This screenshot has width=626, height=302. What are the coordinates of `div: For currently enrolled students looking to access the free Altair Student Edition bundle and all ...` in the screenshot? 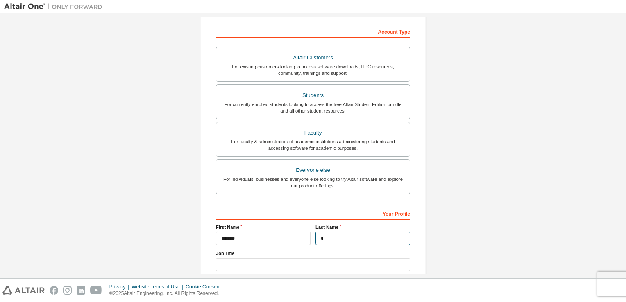 It's located at (313, 108).